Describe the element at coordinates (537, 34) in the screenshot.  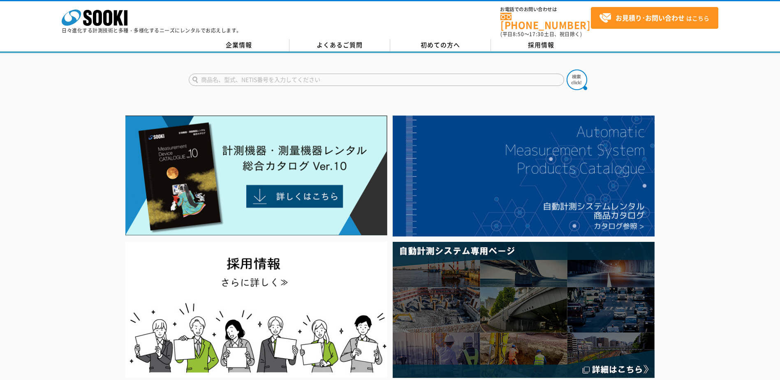
I see `span: 17:30` at that location.